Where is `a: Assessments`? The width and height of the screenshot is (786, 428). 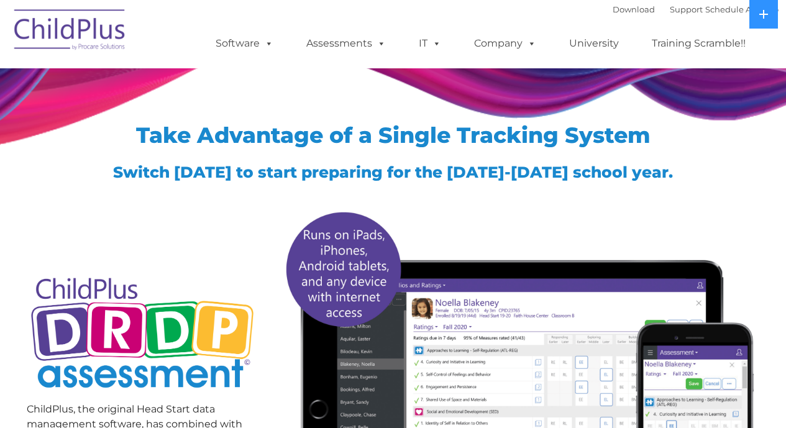
a: Assessments is located at coordinates (346, 43).